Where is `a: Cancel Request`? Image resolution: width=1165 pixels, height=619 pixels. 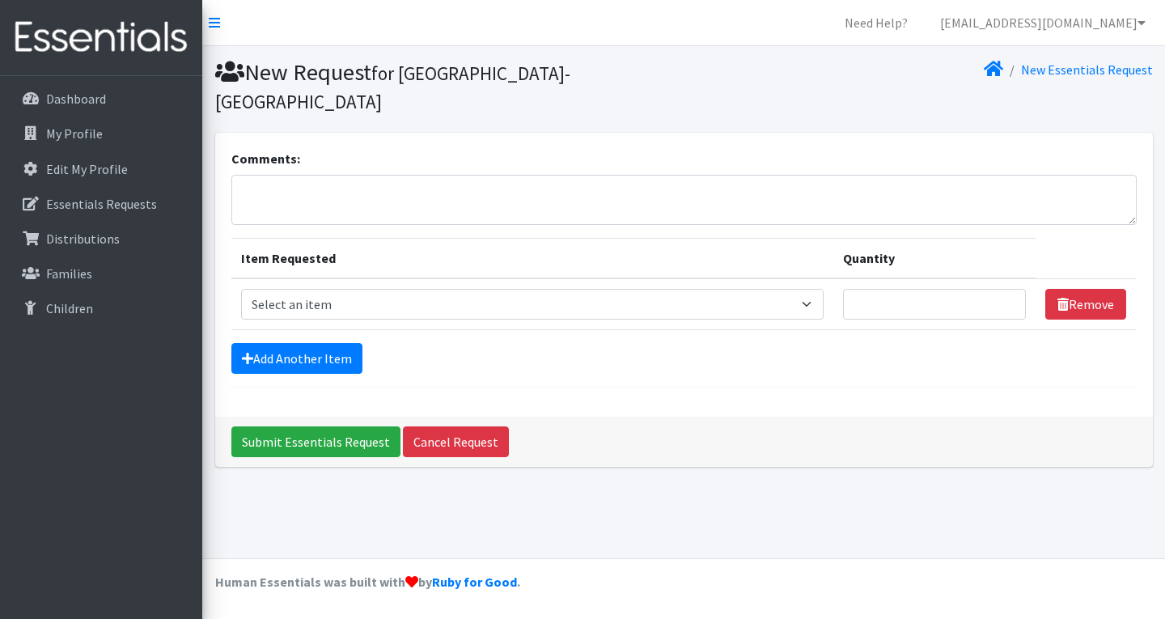 a: Cancel Request is located at coordinates (456, 442).